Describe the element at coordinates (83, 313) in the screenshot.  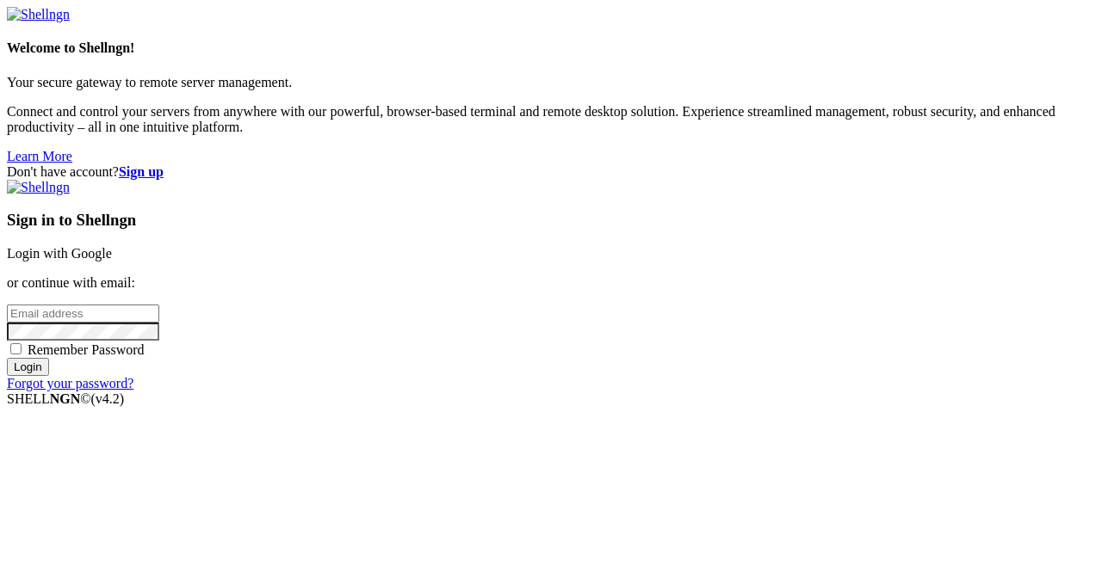
I see `input: Email address` at that location.